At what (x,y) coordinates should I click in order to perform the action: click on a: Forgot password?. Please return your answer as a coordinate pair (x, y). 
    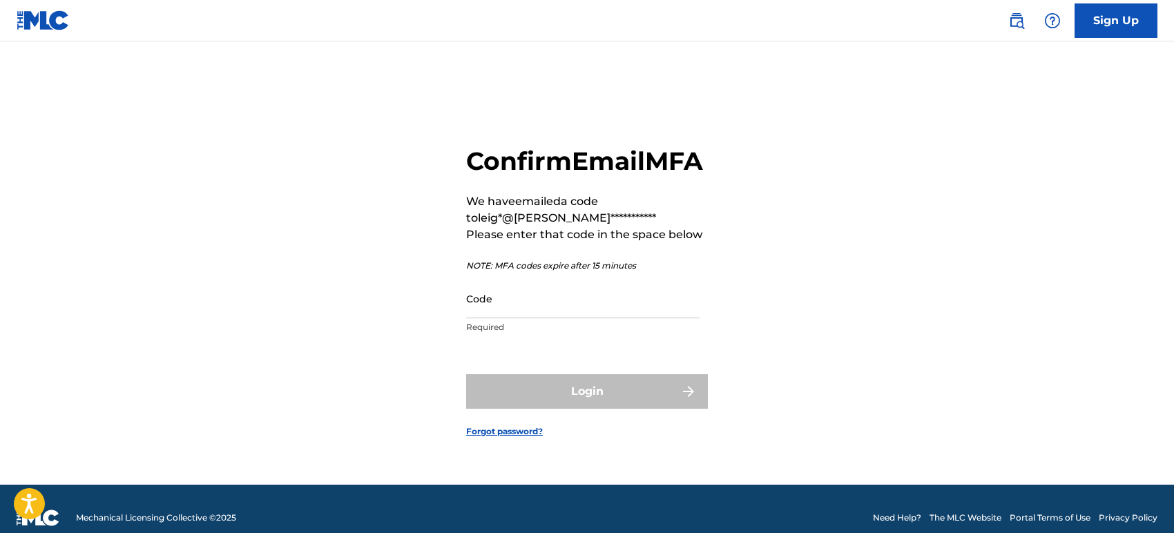
    Looking at the image, I should click on (504, 432).